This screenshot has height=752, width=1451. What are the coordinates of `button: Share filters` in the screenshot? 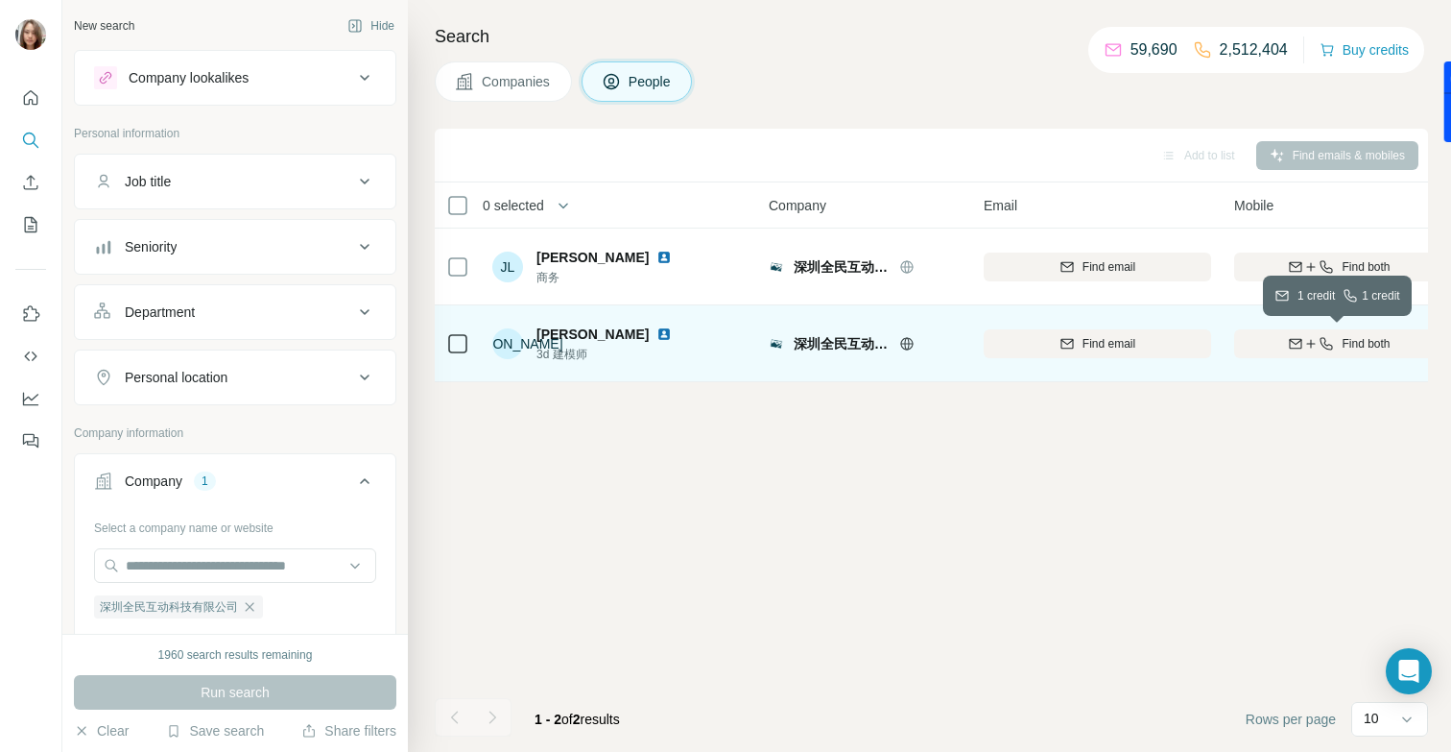 It's located at (348, 731).